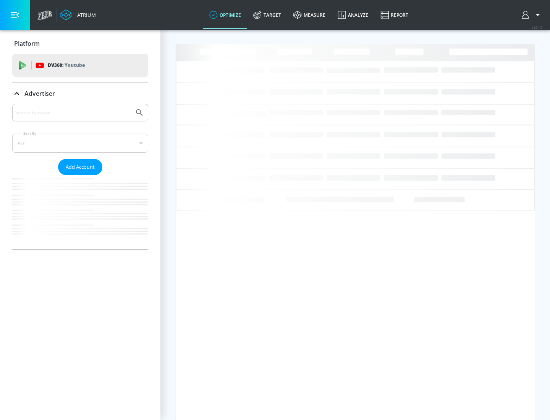 The height and width of the screenshot is (420, 550). What do you see at coordinates (74, 65) in the screenshot?
I see `p: Youtube` at bounding box center [74, 65].